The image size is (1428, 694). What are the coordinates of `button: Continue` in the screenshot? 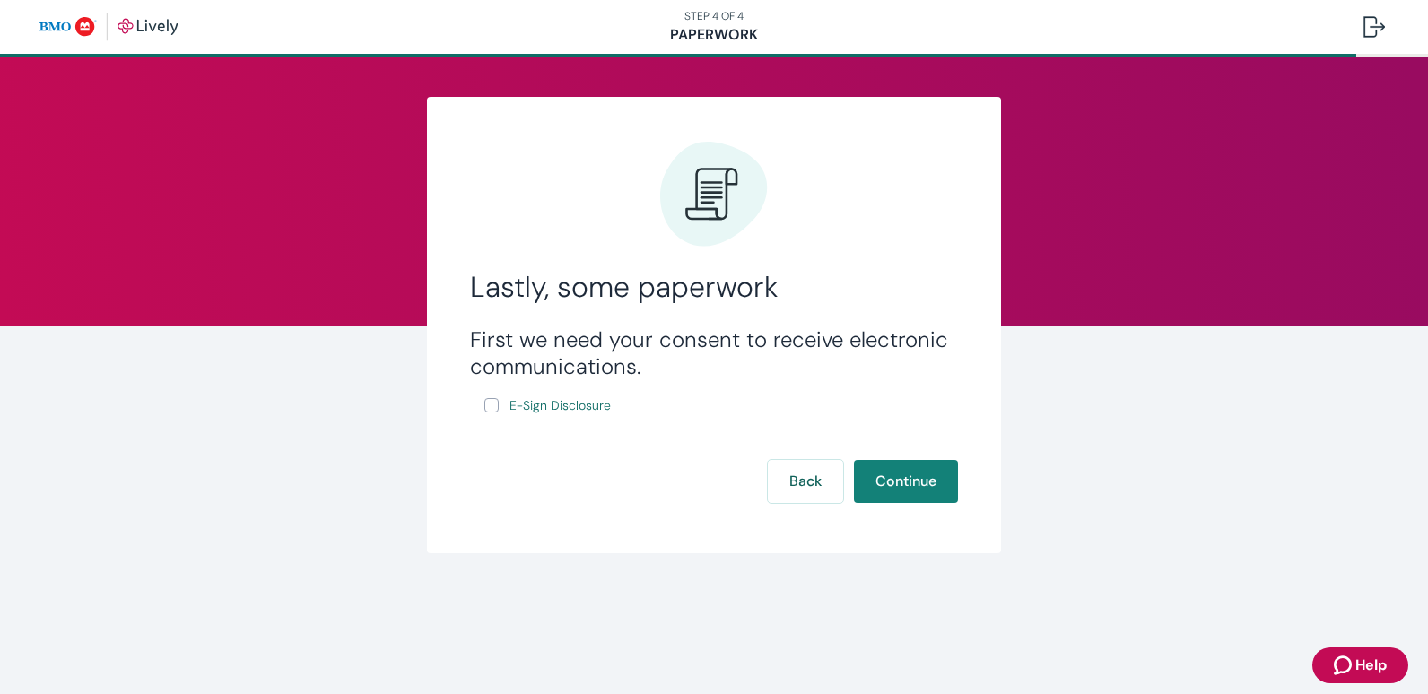 It's located at (906, 482).